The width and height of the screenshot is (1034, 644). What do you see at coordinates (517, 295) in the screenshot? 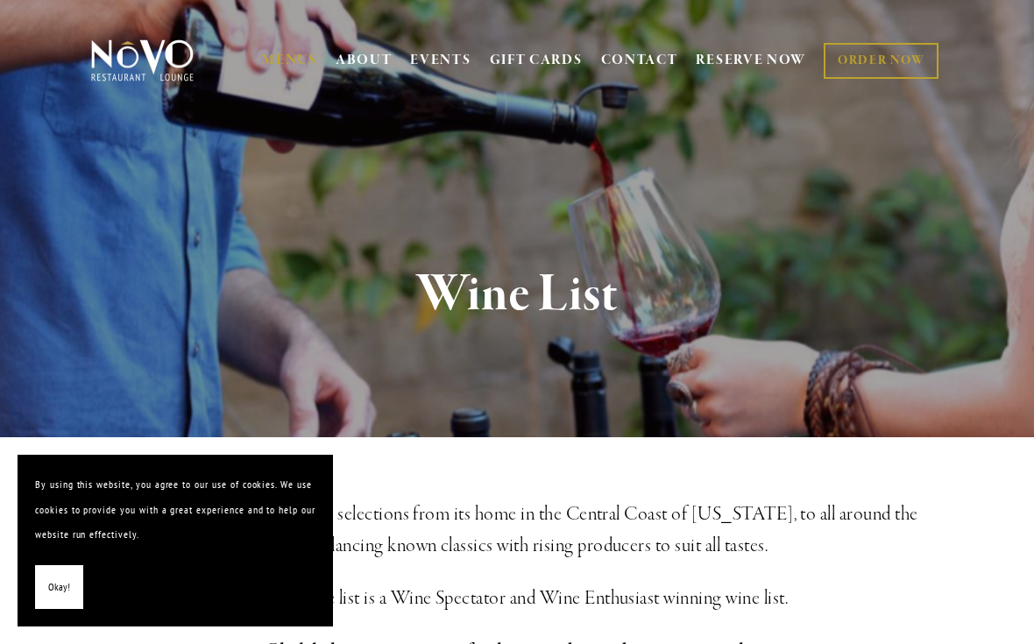
I see `h1: Wine List` at bounding box center [517, 295].